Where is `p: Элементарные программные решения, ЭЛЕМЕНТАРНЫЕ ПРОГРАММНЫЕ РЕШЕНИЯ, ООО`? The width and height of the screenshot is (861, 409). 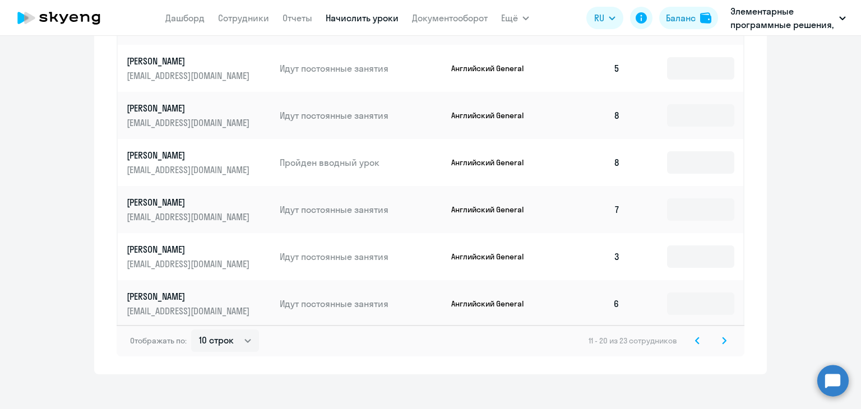 p: Элементарные программные решения, ЭЛЕМЕНТАРНЫЕ ПРОГРАММНЫЕ РЕШЕНИЯ, ООО is located at coordinates (783, 18).